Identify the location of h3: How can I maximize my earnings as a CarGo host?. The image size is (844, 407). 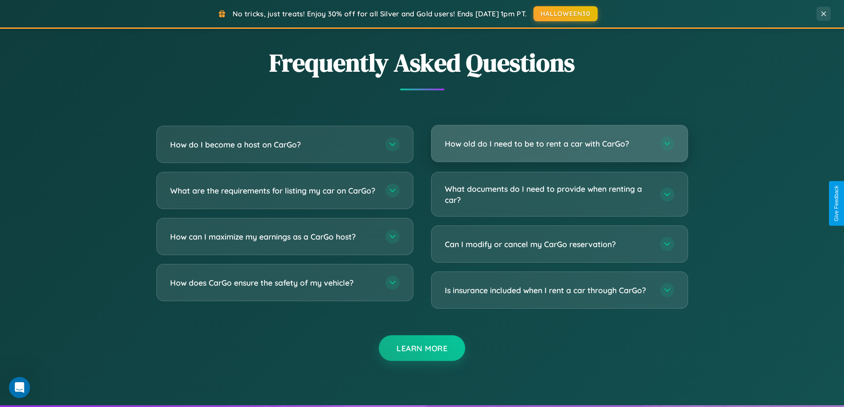
(273, 237).